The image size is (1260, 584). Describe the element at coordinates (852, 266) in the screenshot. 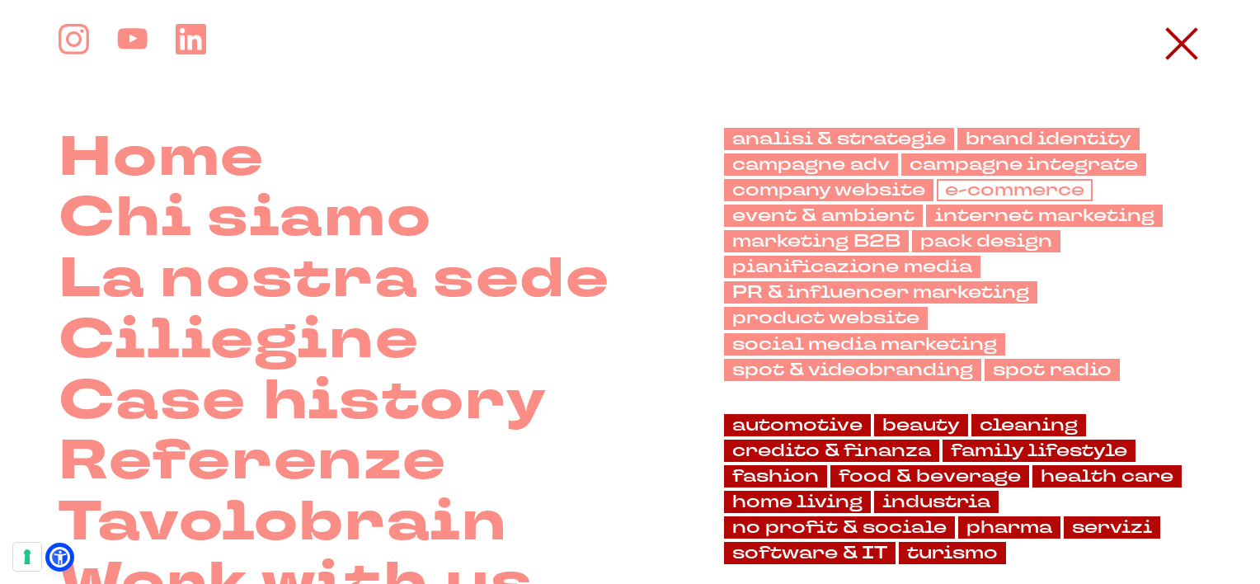

I see `a: pianificazione media` at that location.